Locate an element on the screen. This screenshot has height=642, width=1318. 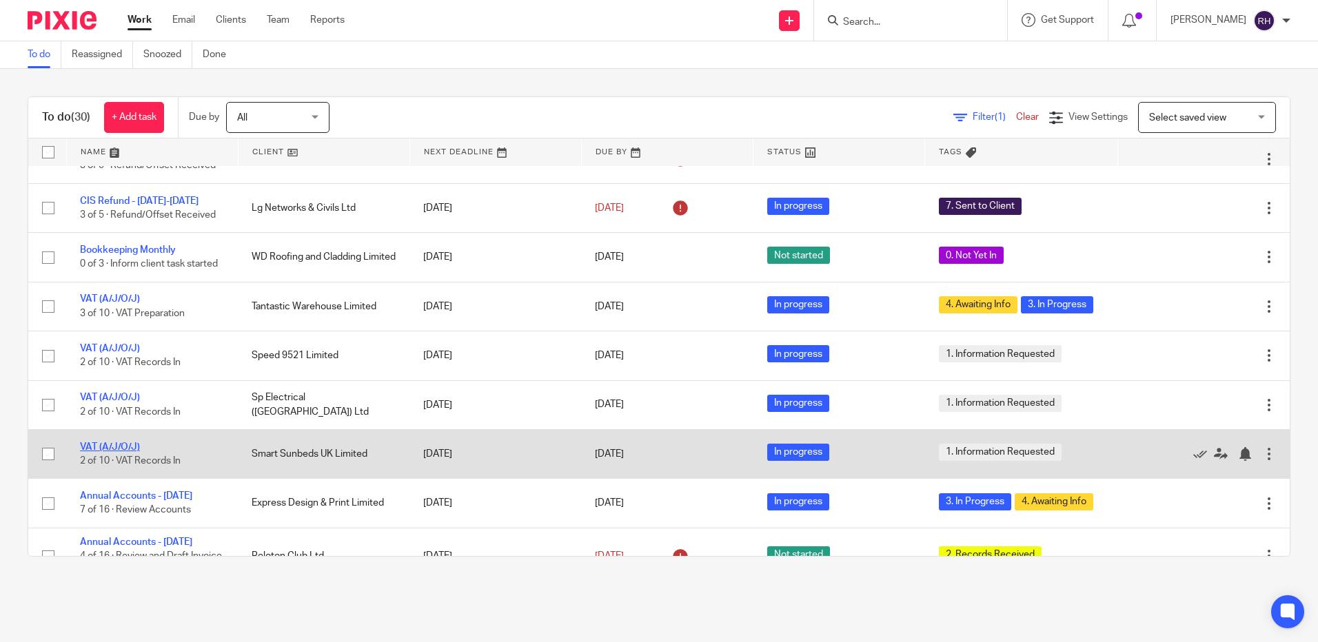
td: Express Design & Print Limited is located at coordinates (323, 503).